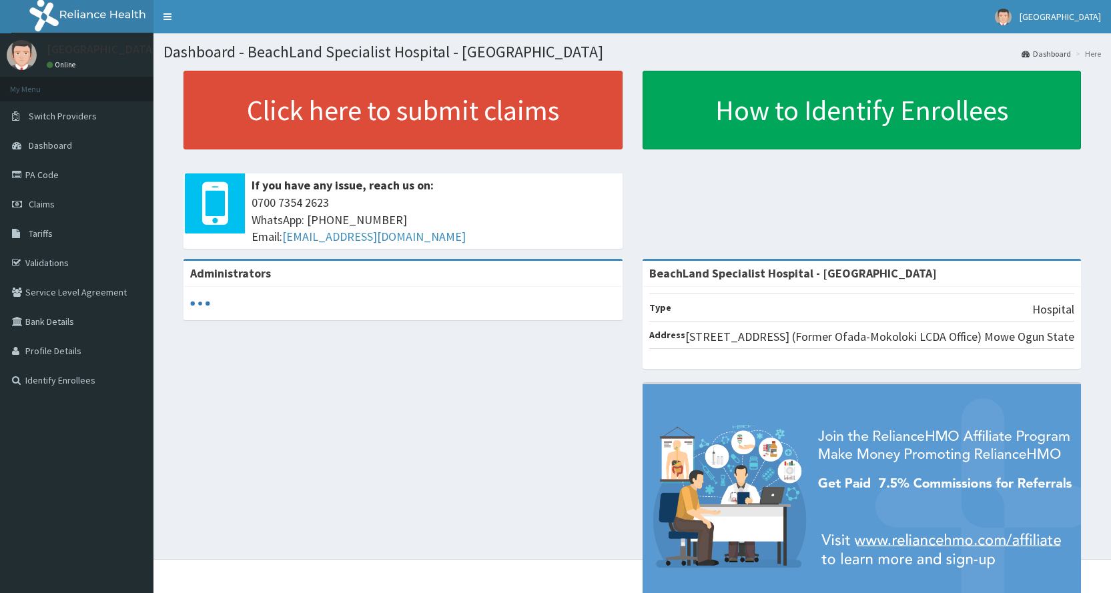 The height and width of the screenshot is (593, 1111). Describe the element at coordinates (50, 146) in the screenshot. I see `span: Dashboard` at that location.